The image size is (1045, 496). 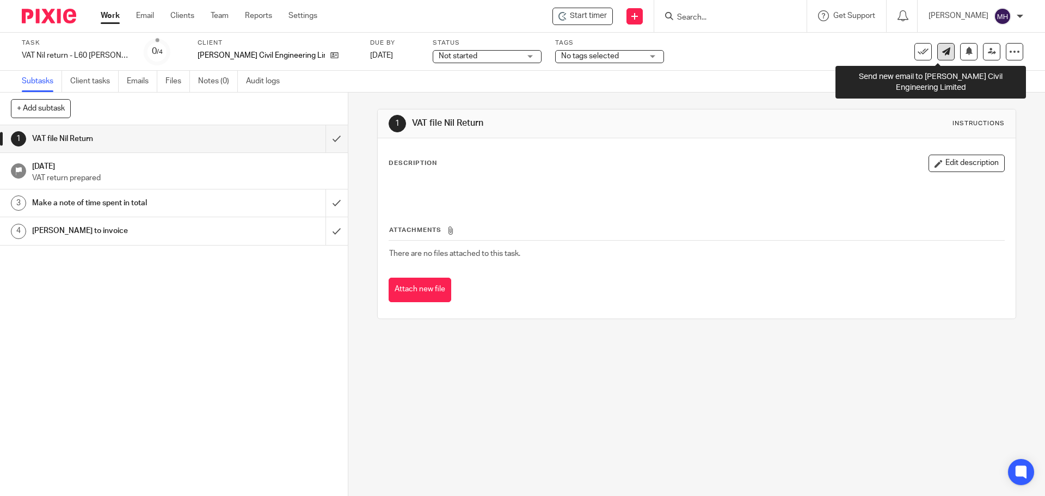 I want to click on span: There are no files attached to this task., so click(x=454, y=254).